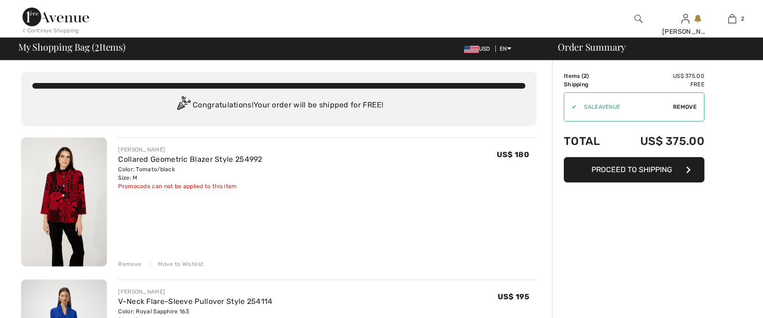 This screenshot has height=318, width=763. Describe the element at coordinates (513, 154) in the screenshot. I see `span: US$ 180` at that location.